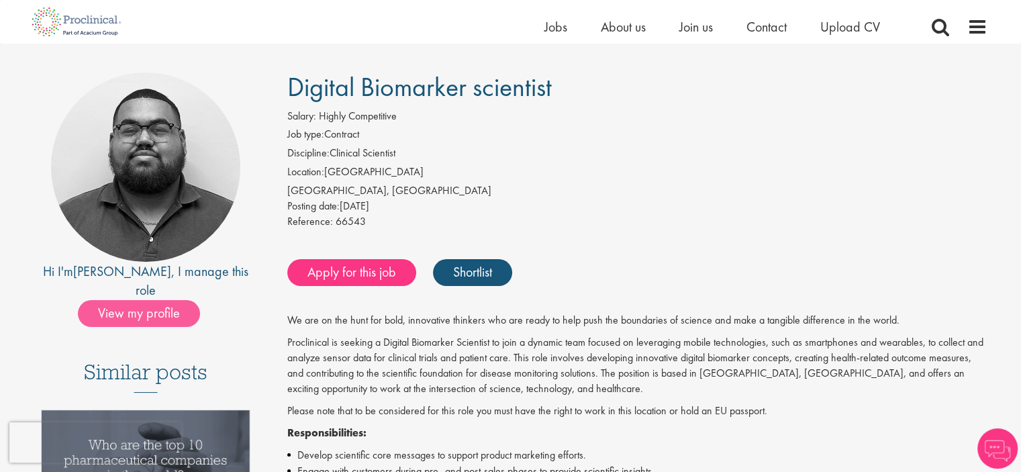  What do you see at coordinates (139, 313) in the screenshot?
I see `span: View my profile` at bounding box center [139, 313].